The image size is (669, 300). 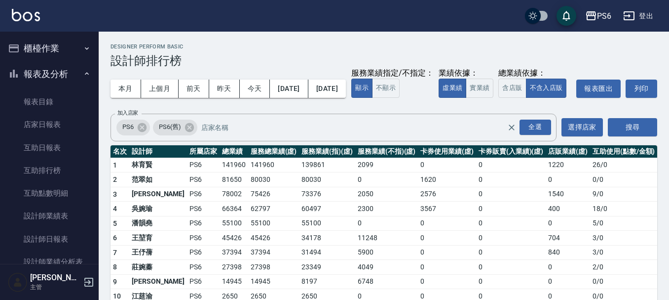 What do you see at coordinates (568, 238) in the screenshot?
I see `td: 704` at bounding box center [568, 238].